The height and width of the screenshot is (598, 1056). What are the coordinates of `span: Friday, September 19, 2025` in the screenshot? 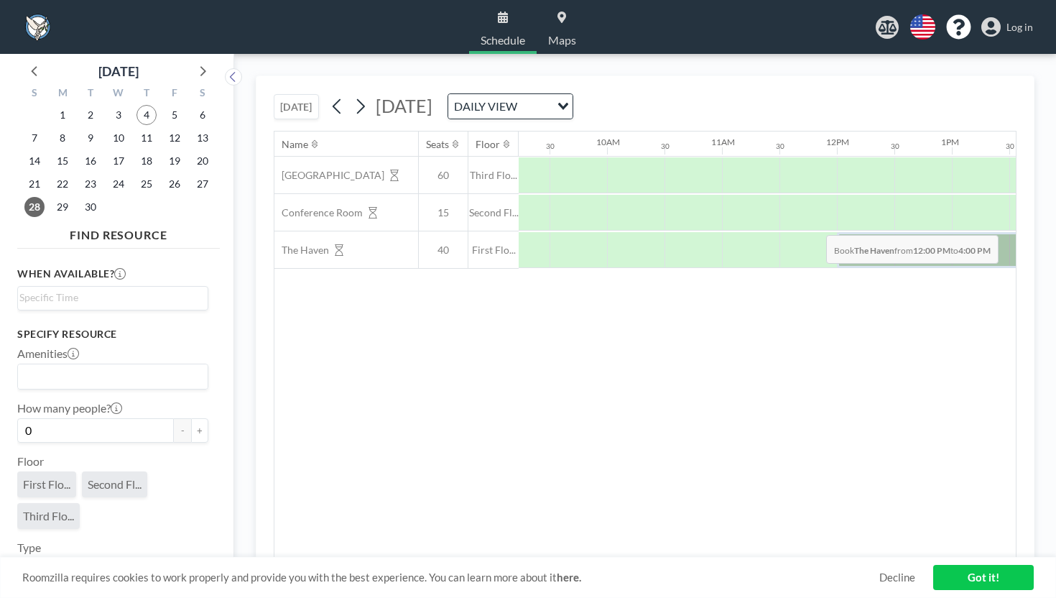 It's located at (175, 161).